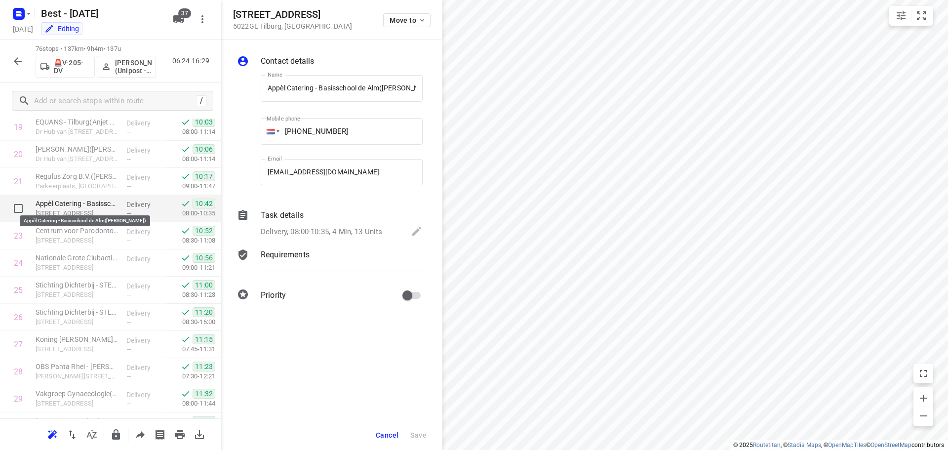 The image size is (948, 450). Describe the element at coordinates (283, 119) in the screenshot. I see `label: Mobile phone` at that location.